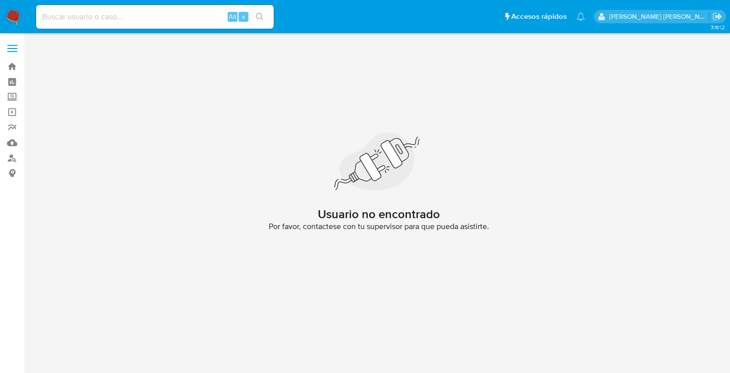  What do you see at coordinates (244, 16) in the screenshot?
I see `span: s` at bounding box center [244, 16].